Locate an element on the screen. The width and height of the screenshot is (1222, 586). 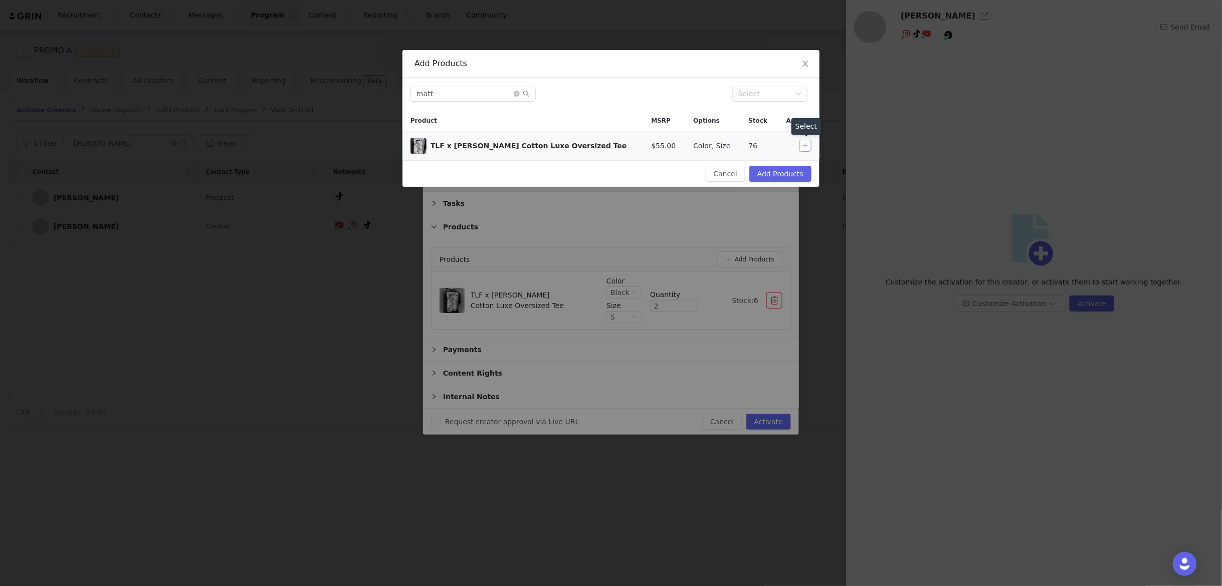
button: Cancel is located at coordinates (725, 174).